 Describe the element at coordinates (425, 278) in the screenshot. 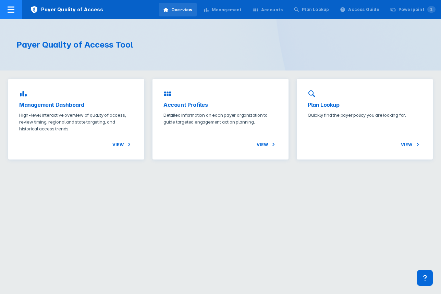

I see `div: Contact Support` at that location.